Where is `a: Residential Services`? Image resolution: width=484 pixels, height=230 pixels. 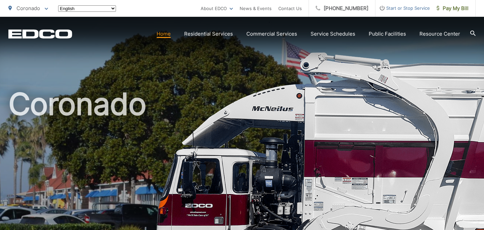
a: Residential Services is located at coordinates (208, 34).